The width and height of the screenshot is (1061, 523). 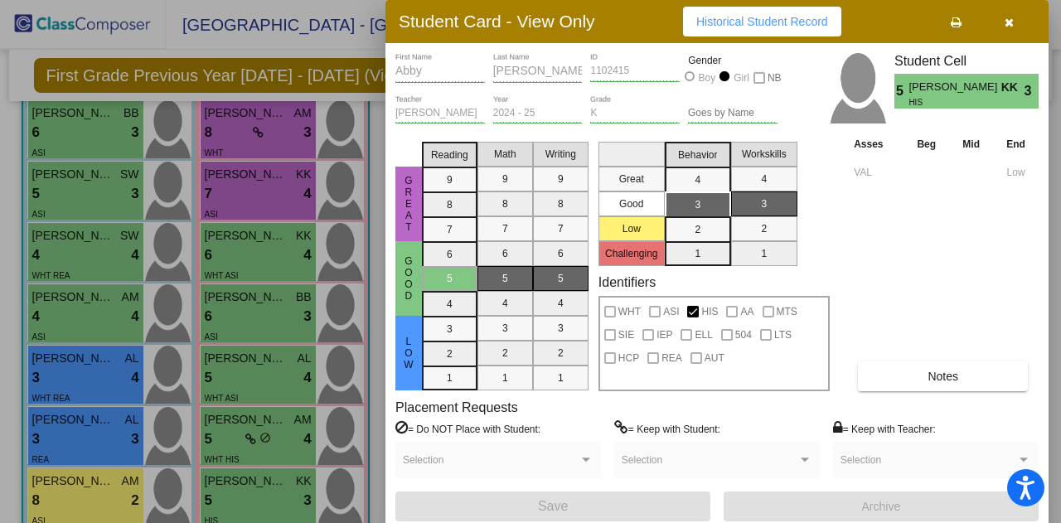 What do you see at coordinates (671, 358) in the screenshot?
I see `span: REA` at bounding box center [671, 358].